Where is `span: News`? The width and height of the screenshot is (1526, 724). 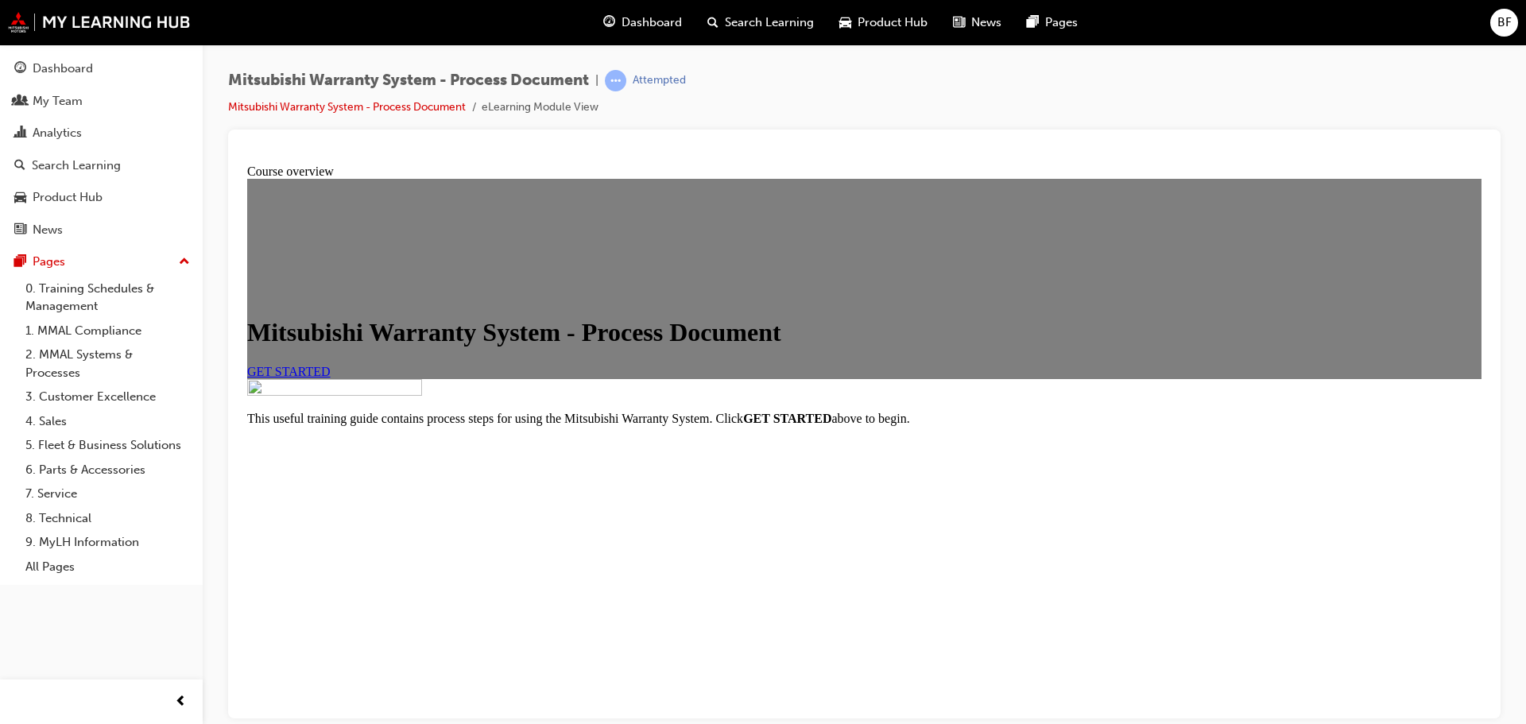 span: News is located at coordinates (986, 22).